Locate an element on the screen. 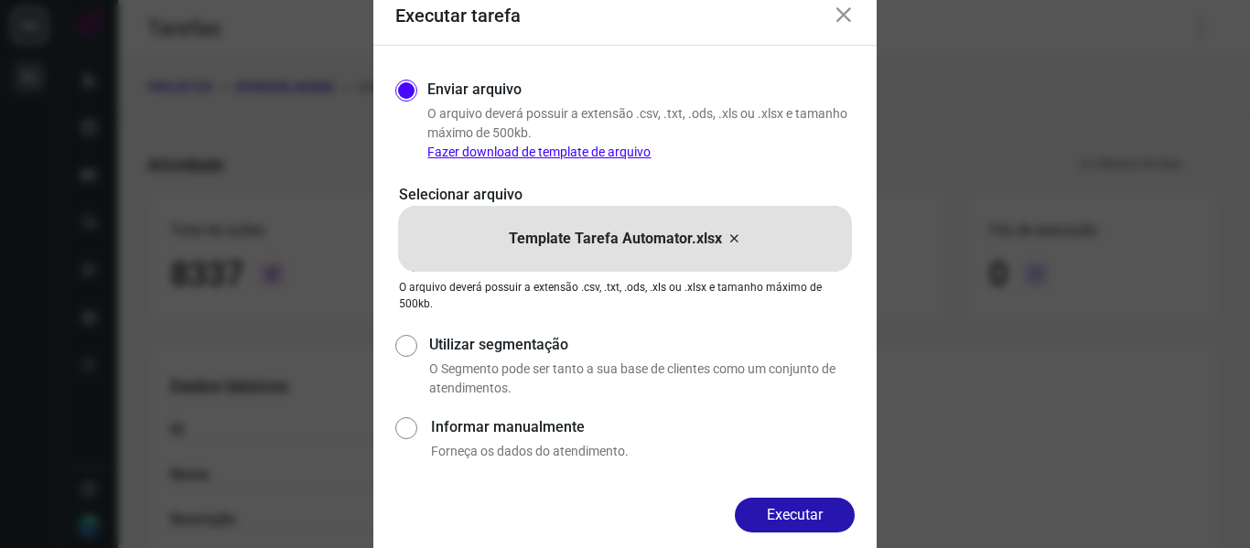 This screenshot has height=548, width=1250. p: Selecionar arquivo is located at coordinates (625, 195).